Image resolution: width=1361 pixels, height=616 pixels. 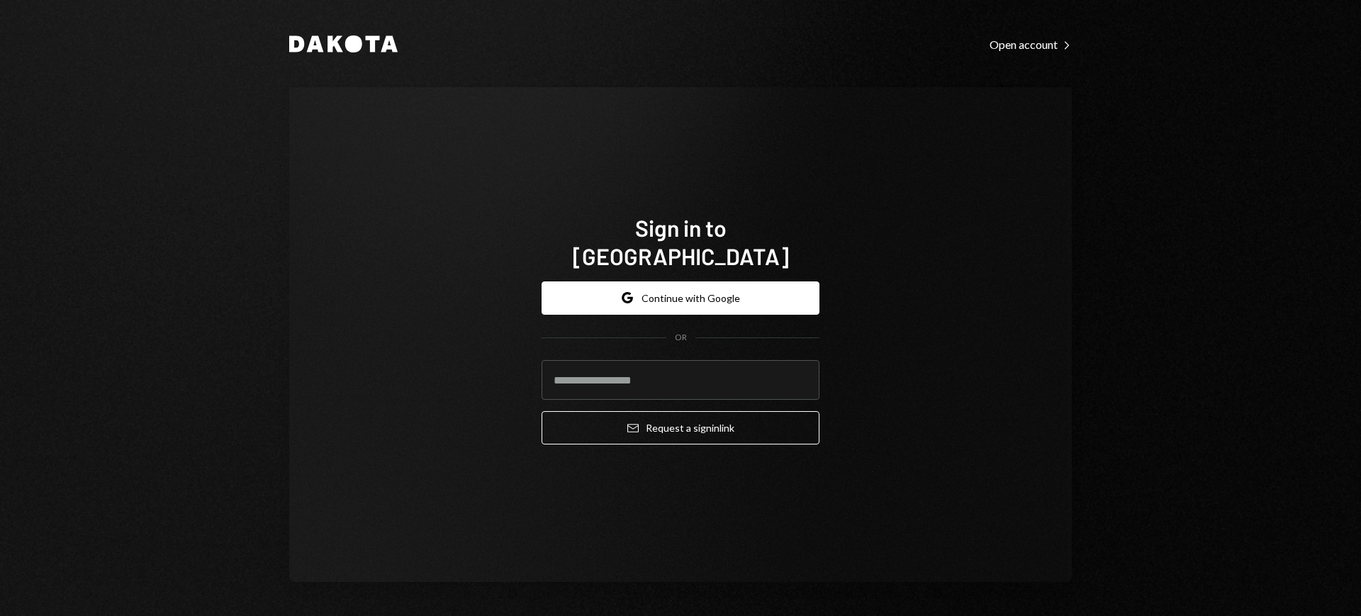 I want to click on a: Open account, so click(x=1031, y=44).